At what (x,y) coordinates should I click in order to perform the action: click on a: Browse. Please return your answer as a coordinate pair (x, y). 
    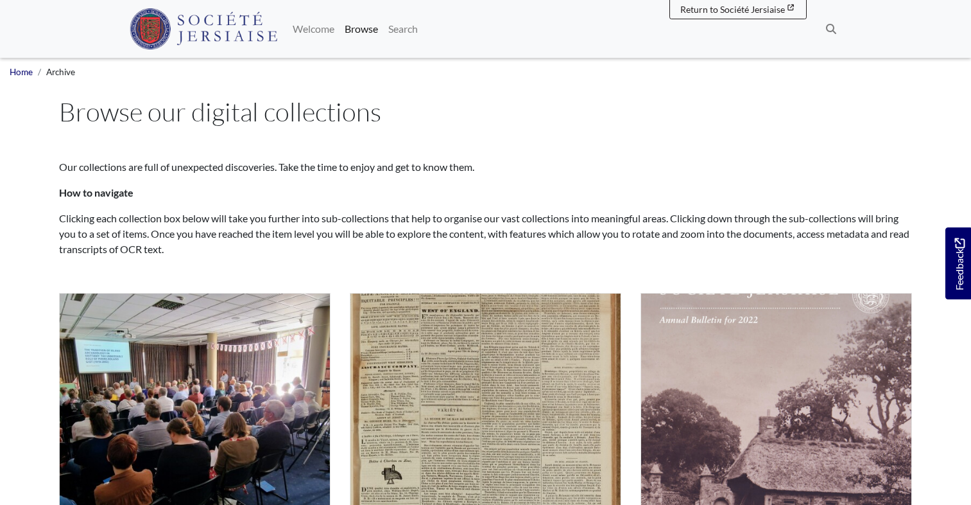
    Looking at the image, I should click on (361, 29).